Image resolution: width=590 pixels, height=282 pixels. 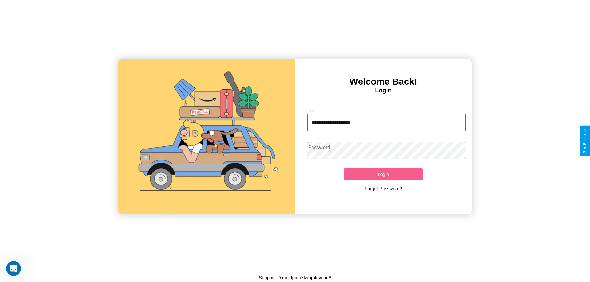 I want to click on h3: Welcome Back!, so click(x=383, y=82).